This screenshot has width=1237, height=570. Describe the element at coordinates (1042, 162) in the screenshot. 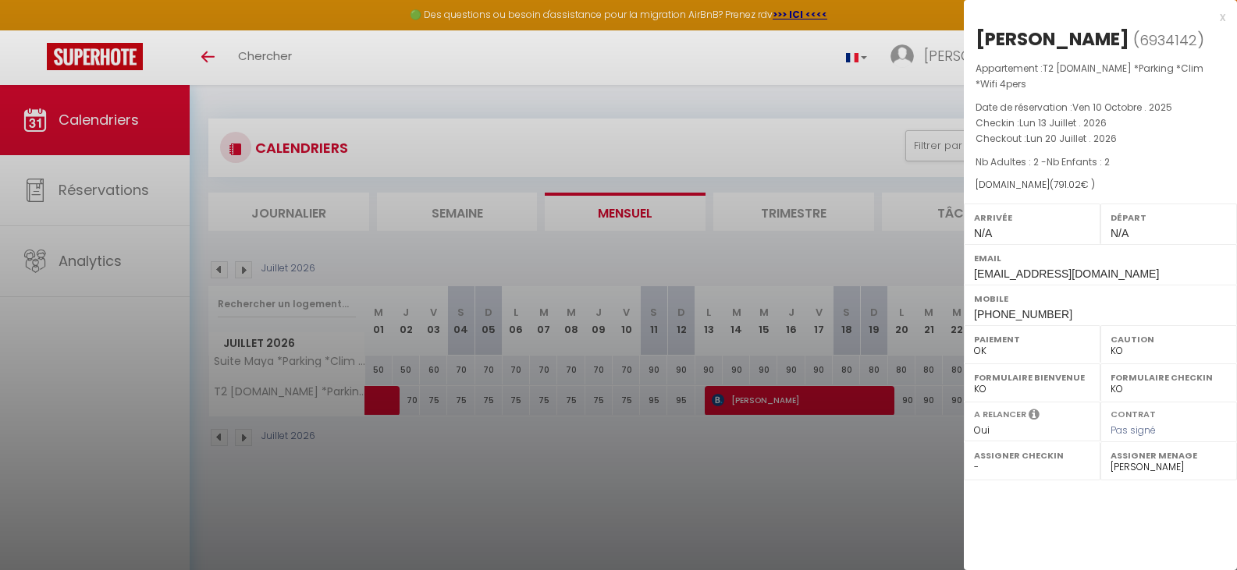

I see `span: Nb Adultes : 2 -` at that location.